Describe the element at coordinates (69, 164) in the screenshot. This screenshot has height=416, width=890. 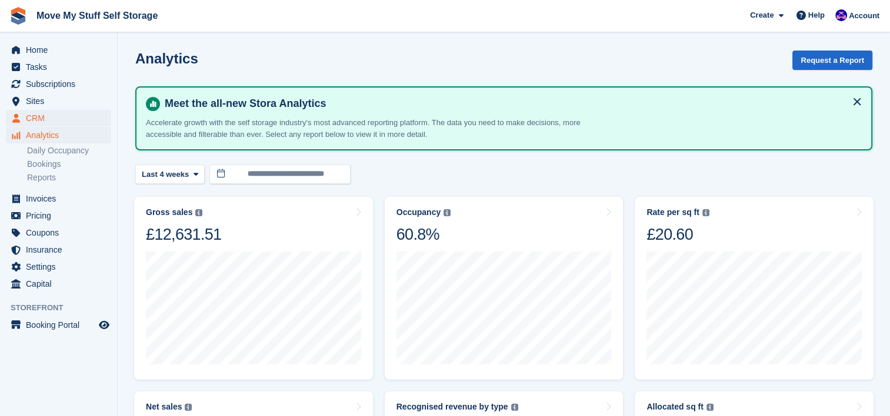
I see `a: Bookings` at that location.